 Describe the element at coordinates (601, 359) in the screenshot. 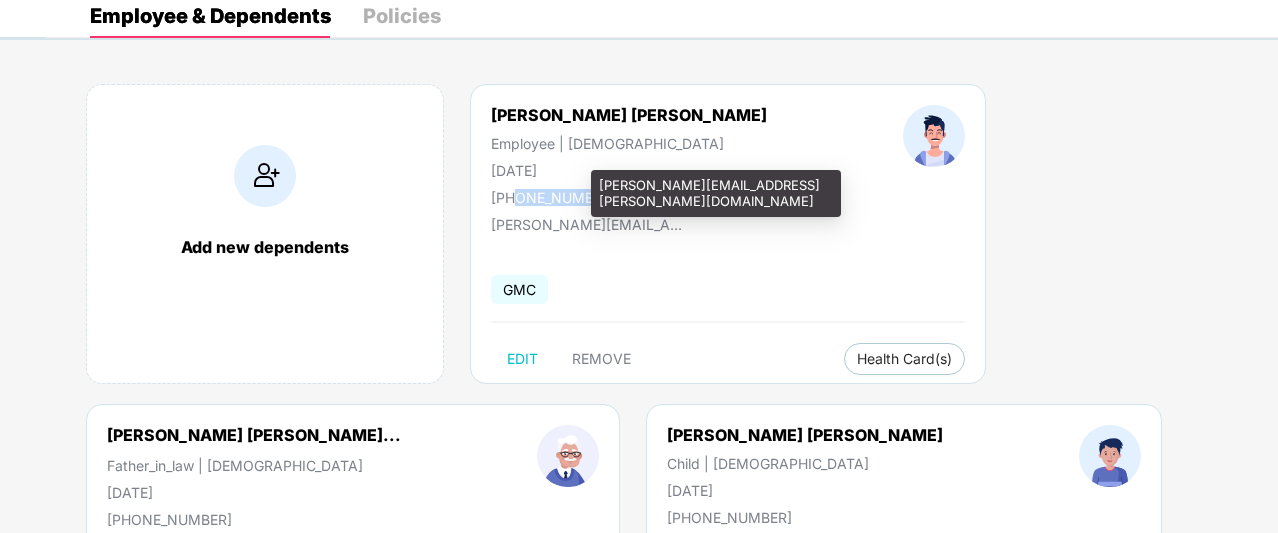

I see `button: REMOVE` at that location.